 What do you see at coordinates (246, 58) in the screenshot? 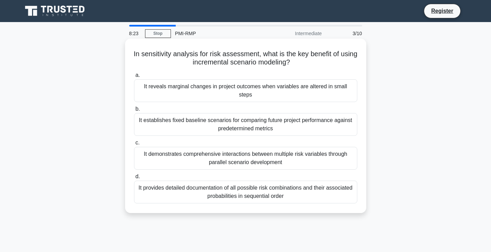
I see `h5: In sensitivity analysis for risk assessment, what is the key benefit of using incremental scenari...` at bounding box center [246, 58].